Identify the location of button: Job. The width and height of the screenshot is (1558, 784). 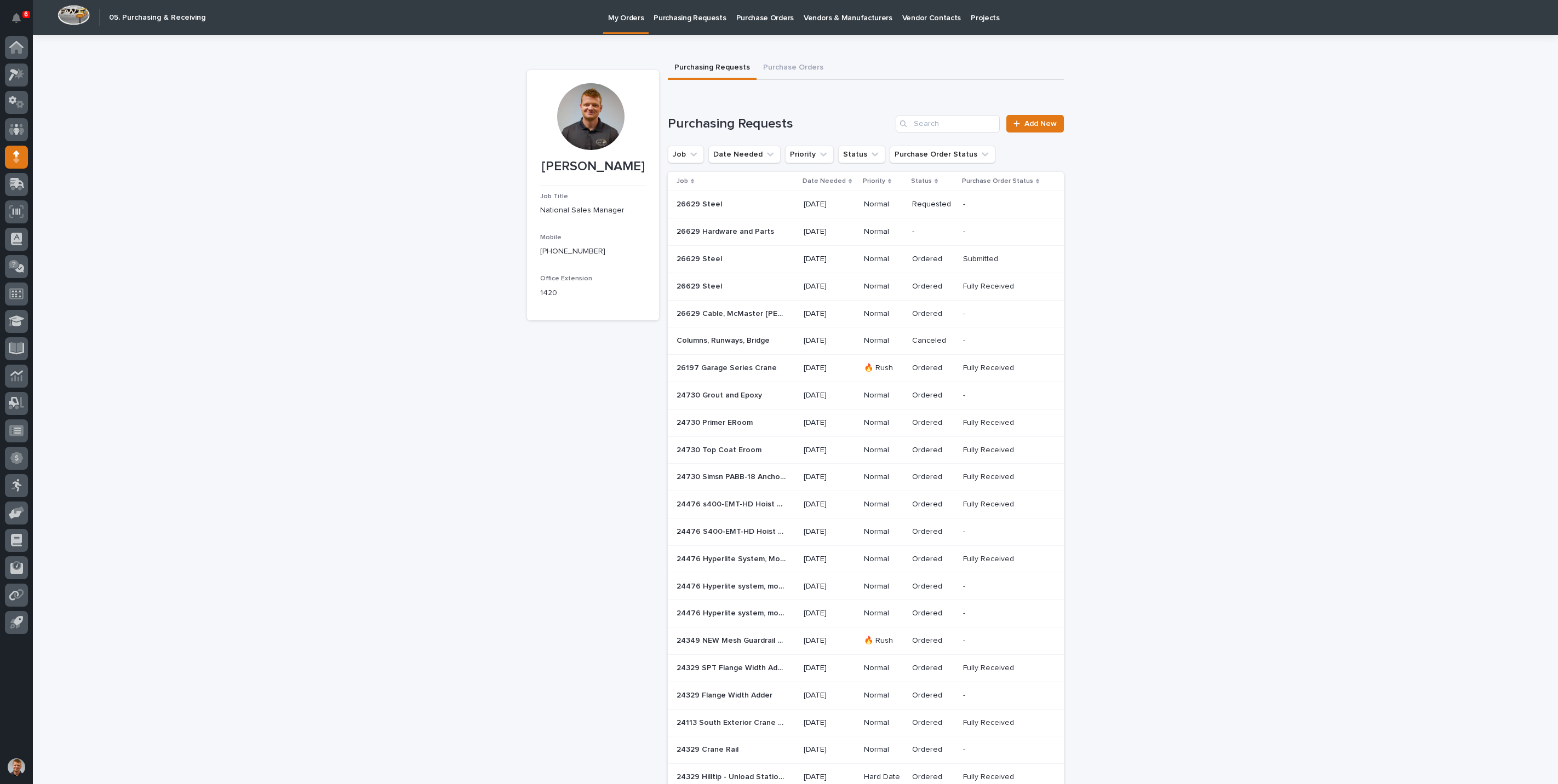
(686, 154).